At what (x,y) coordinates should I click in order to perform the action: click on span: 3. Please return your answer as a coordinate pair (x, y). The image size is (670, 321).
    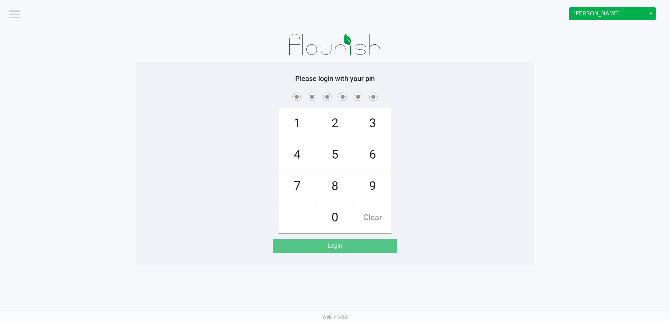
    Looking at the image, I should click on (373, 123).